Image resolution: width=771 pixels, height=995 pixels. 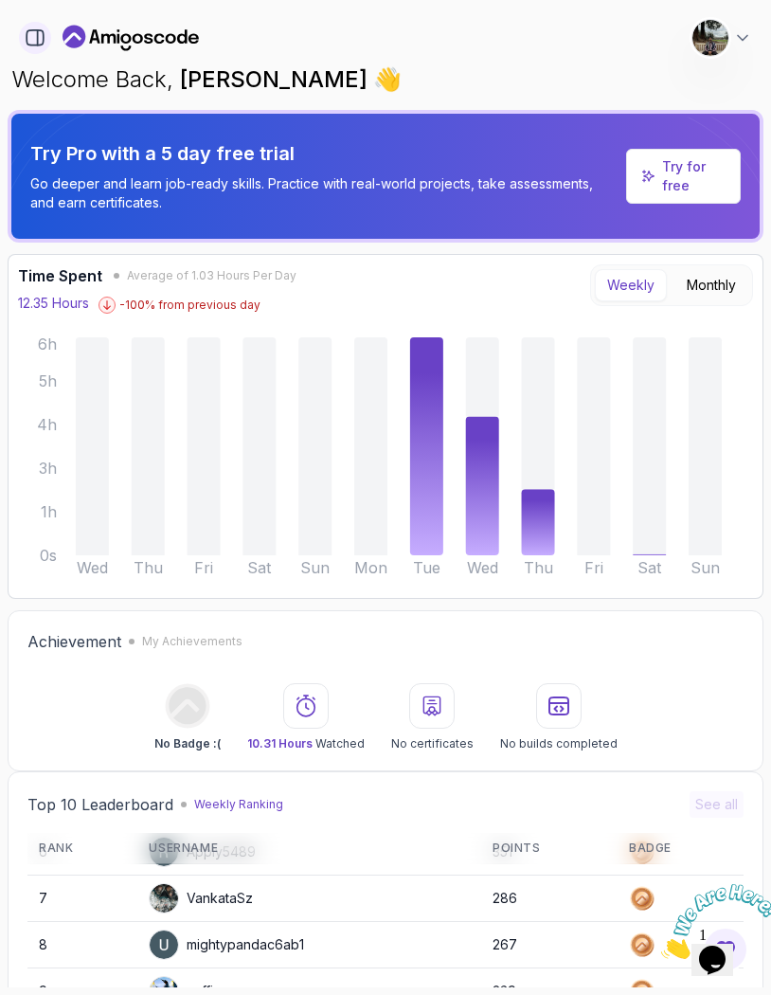 What do you see at coordinates (59, 45) in the screenshot?
I see `div: CloseChat attention grabber` at bounding box center [59, 45].